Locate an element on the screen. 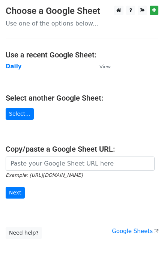  h3: Choose a Google Sheet is located at coordinates (82, 11).